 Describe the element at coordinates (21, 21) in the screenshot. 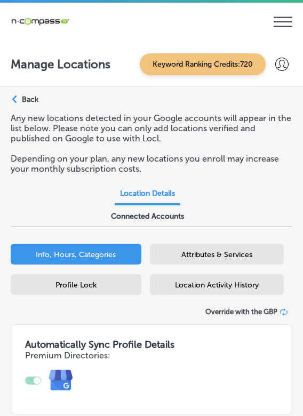

I see `img: logo_orange.svg` at that location.